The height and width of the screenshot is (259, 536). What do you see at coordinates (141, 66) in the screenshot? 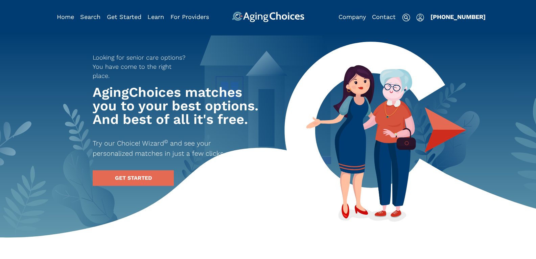
I see `p: Looking for senior care options? You have come to the right place.` at bounding box center [141, 66].